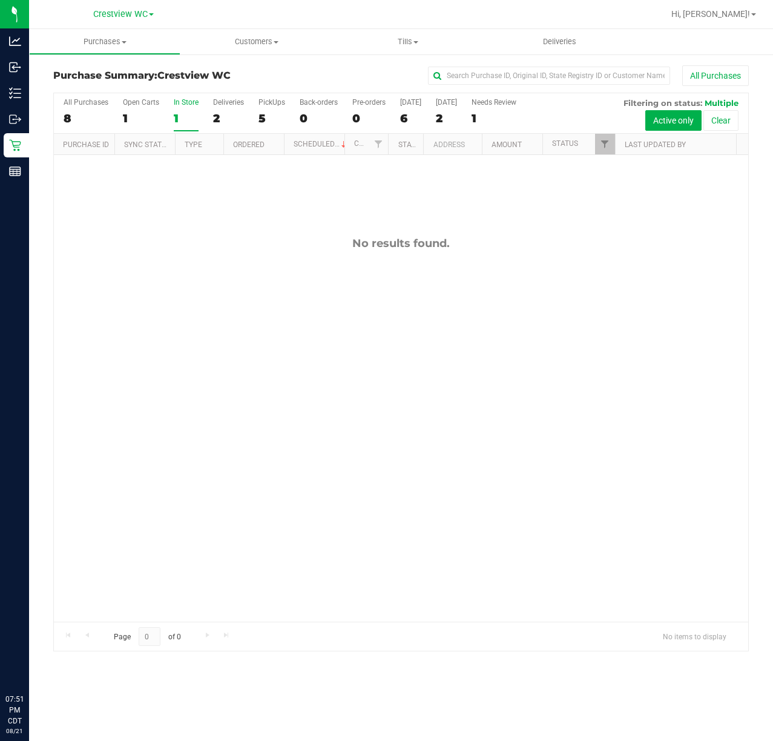  I want to click on inline-svg: Inventory, so click(15, 93).